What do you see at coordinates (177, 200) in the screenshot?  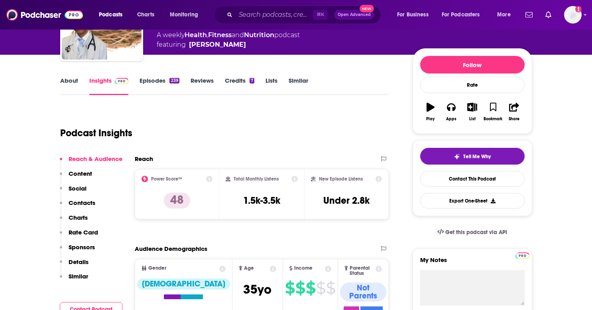 I see `p: 48` at bounding box center [177, 200].